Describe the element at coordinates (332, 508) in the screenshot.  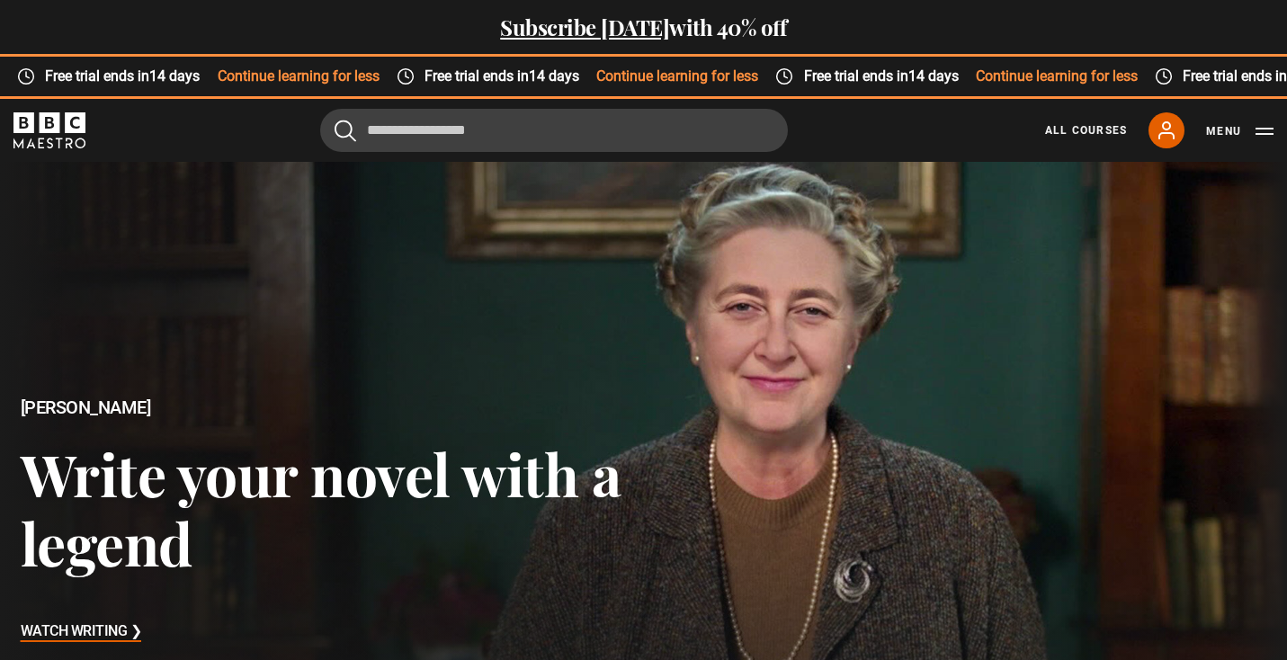
I see `h3: Write your novel with a legend` at that location.